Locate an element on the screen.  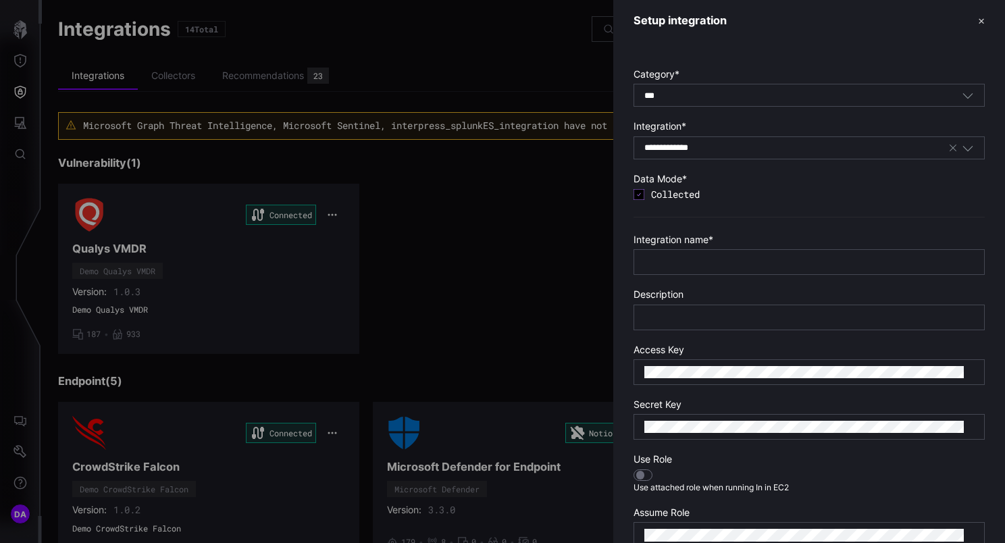
h3: Setup integration is located at coordinates (680, 20).